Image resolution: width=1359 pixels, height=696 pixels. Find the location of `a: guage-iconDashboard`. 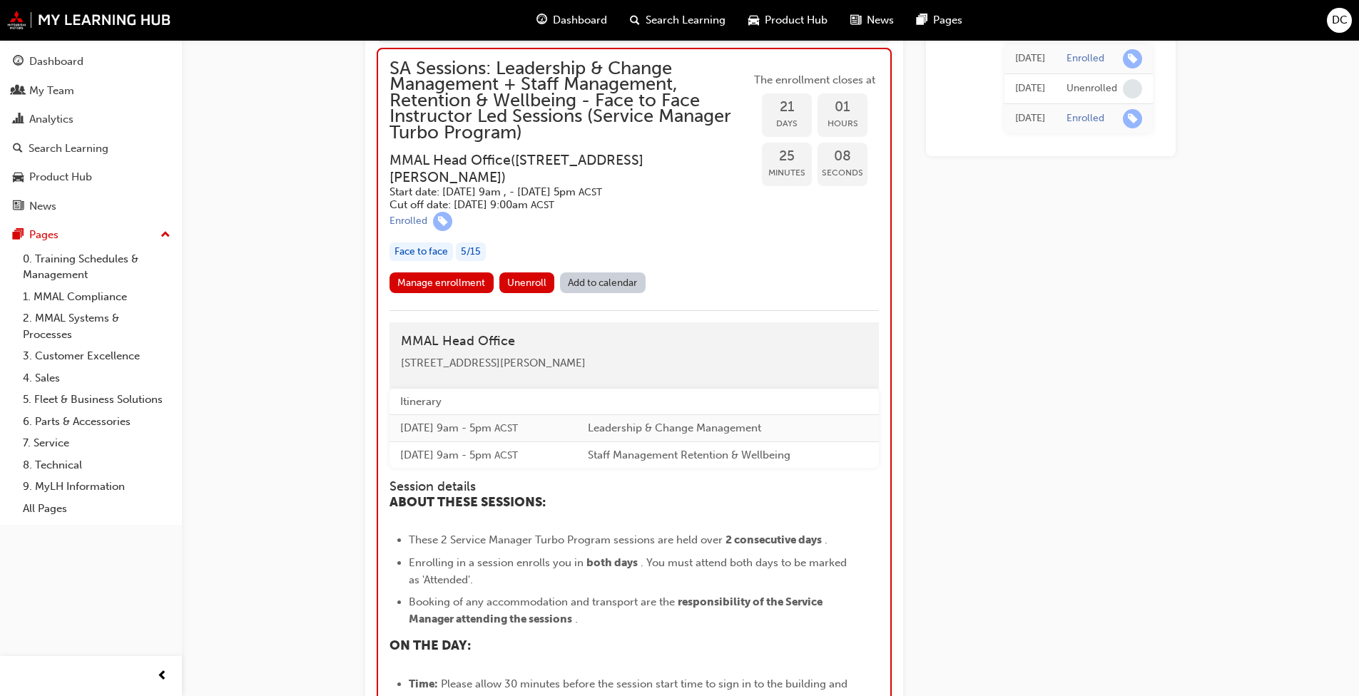

a: guage-iconDashboard is located at coordinates (571, 20).